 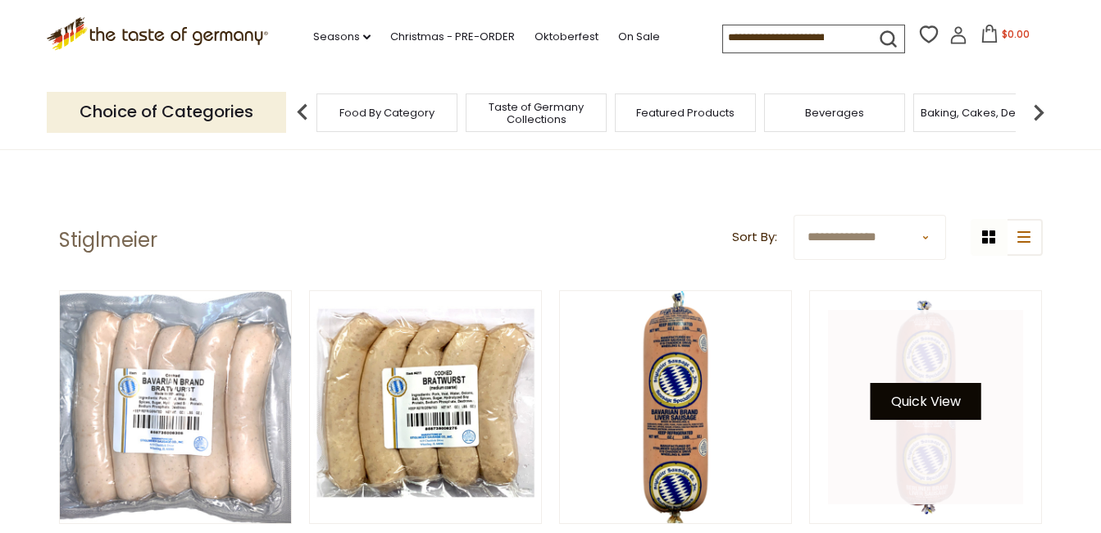 I want to click on button: $0.00, so click(x=1005, y=37).